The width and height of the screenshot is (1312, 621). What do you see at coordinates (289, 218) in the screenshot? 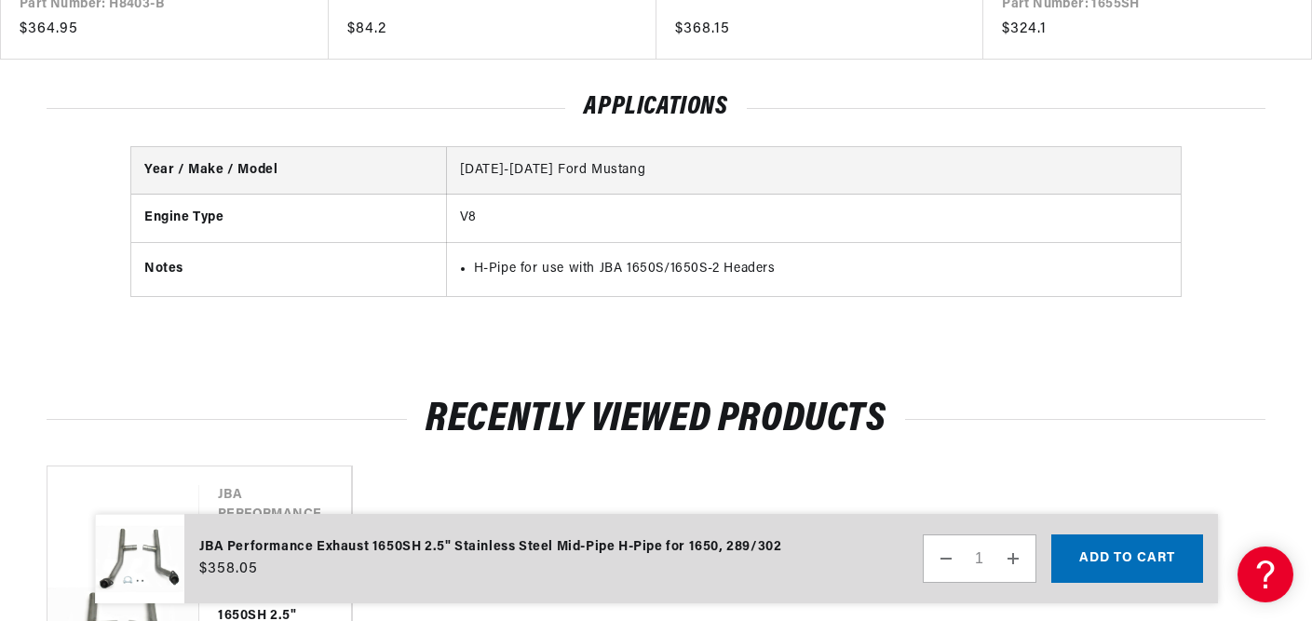
I see `th: Engine Type` at bounding box center [289, 218].